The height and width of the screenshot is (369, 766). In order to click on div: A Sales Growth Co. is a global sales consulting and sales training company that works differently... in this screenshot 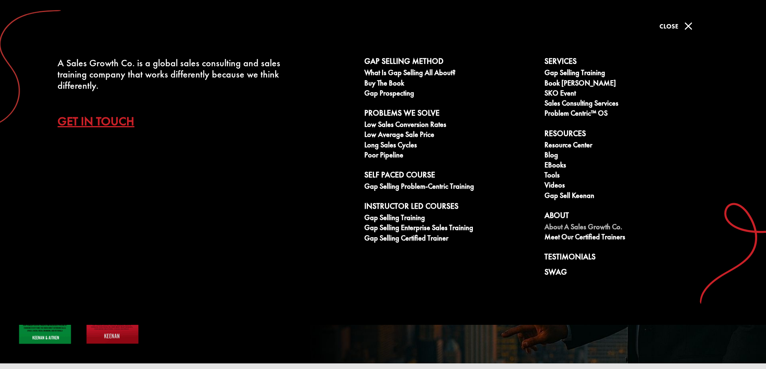, I will do `click(172, 74)`.